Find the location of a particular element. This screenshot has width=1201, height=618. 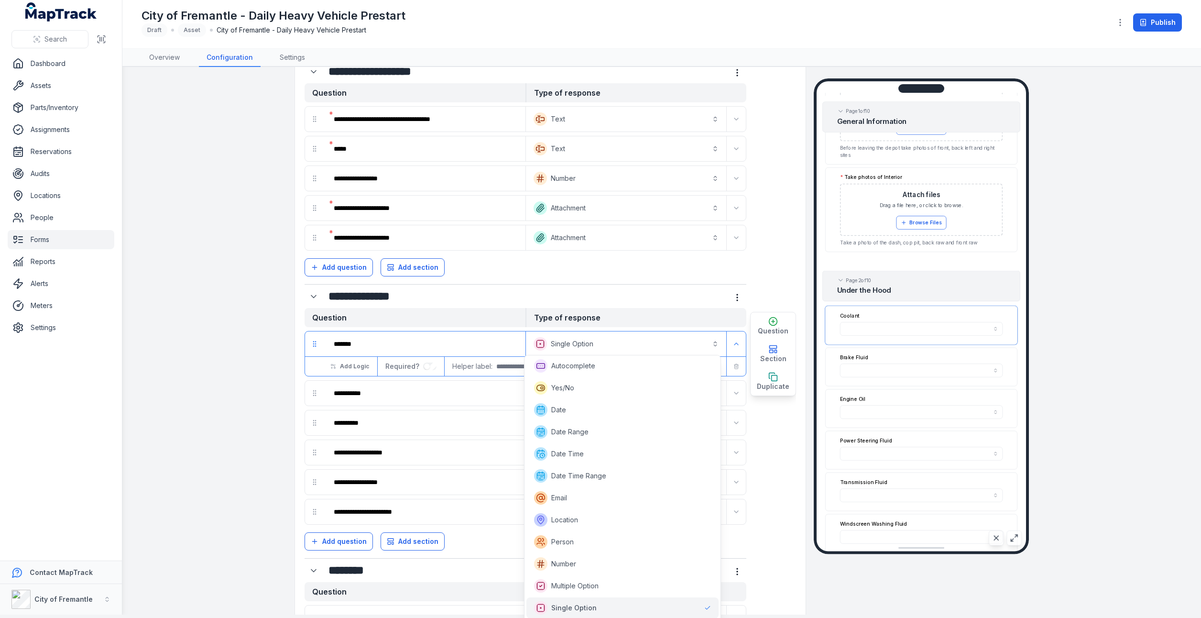

span: Yes/No is located at coordinates (563, 388).